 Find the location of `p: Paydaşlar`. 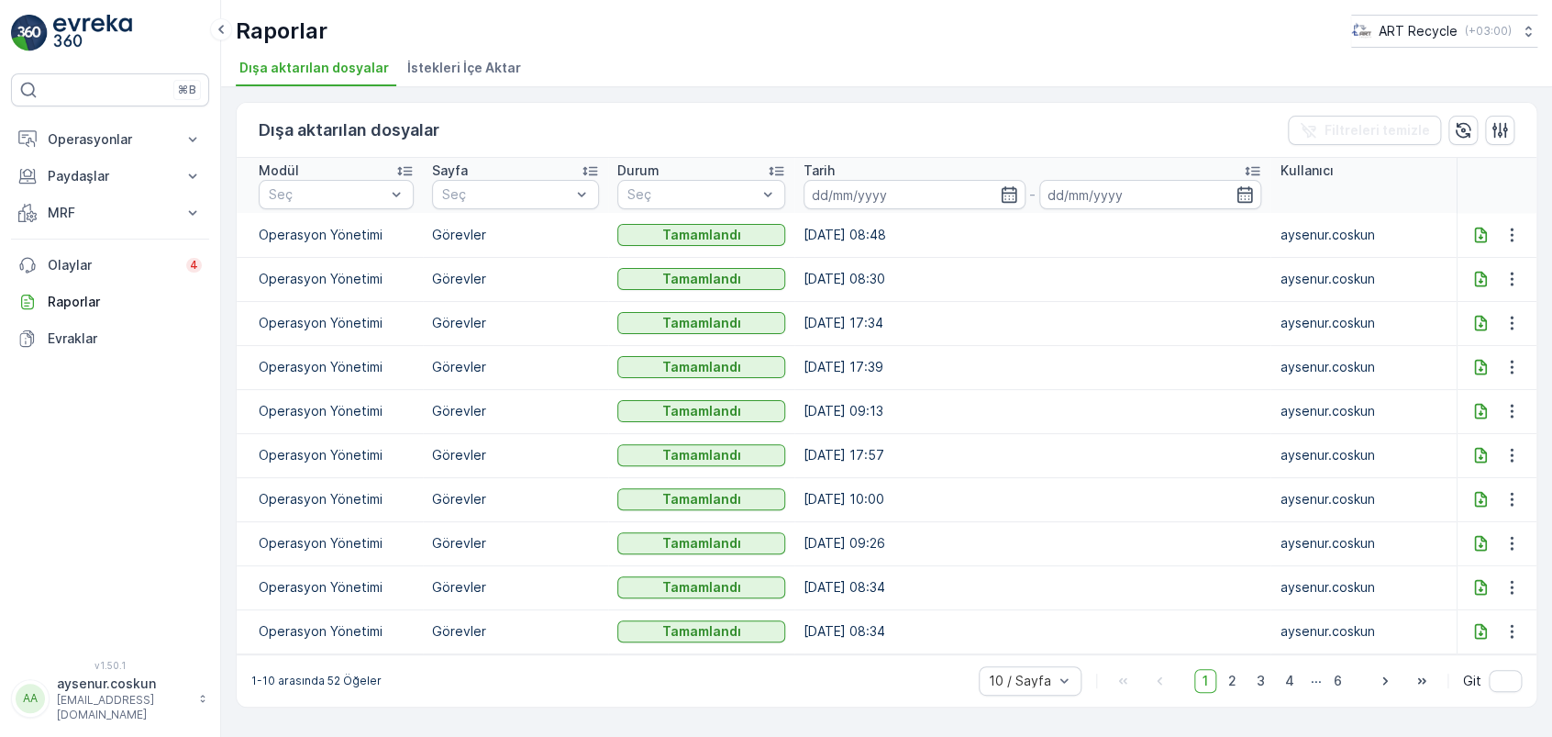

p: Paydaşlar is located at coordinates (110, 176).